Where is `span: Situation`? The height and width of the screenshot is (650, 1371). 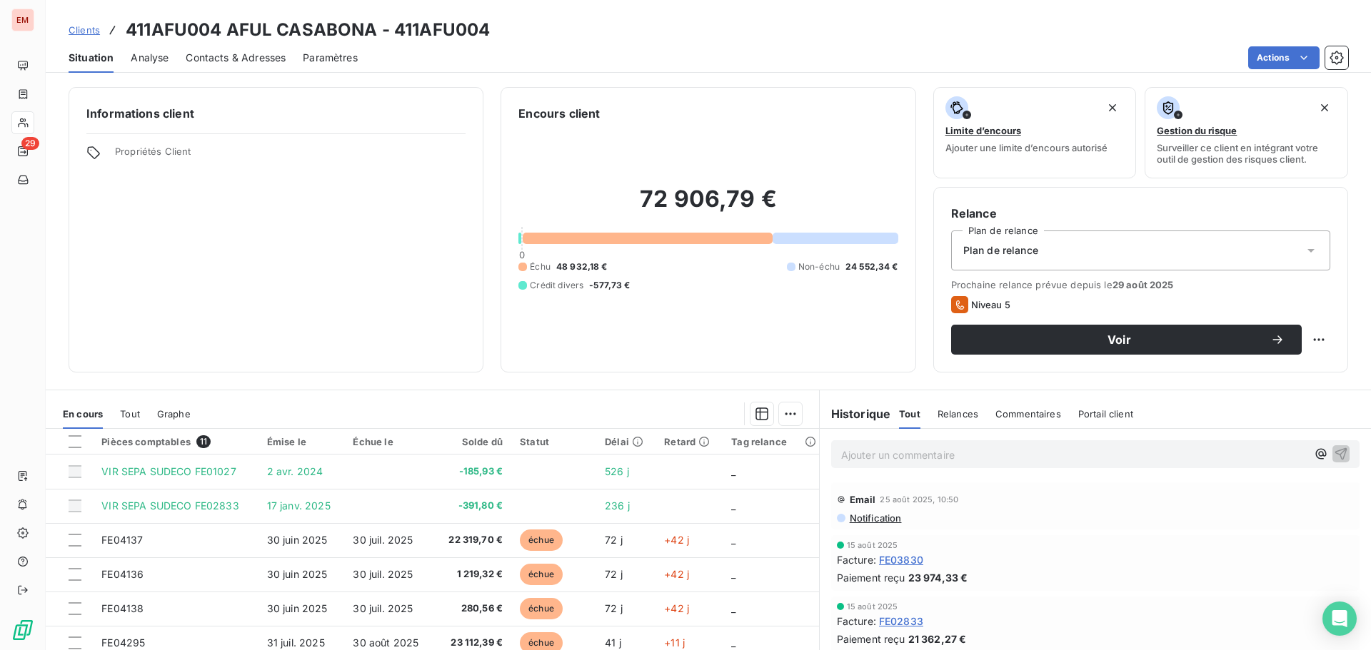 span: Situation is located at coordinates (91, 58).